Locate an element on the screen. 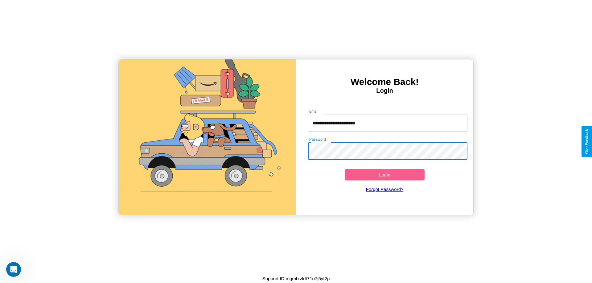  label: Password is located at coordinates (317, 139).